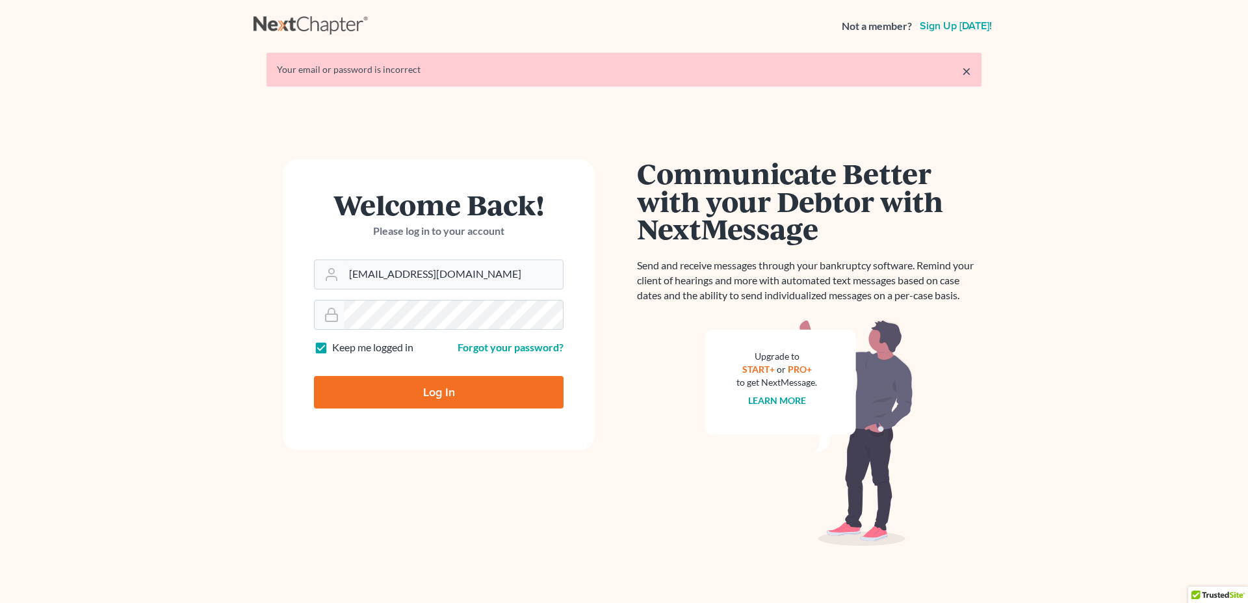 The image size is (1248, 603). I want to click on a: Forgot your password?, so click(510, 347).